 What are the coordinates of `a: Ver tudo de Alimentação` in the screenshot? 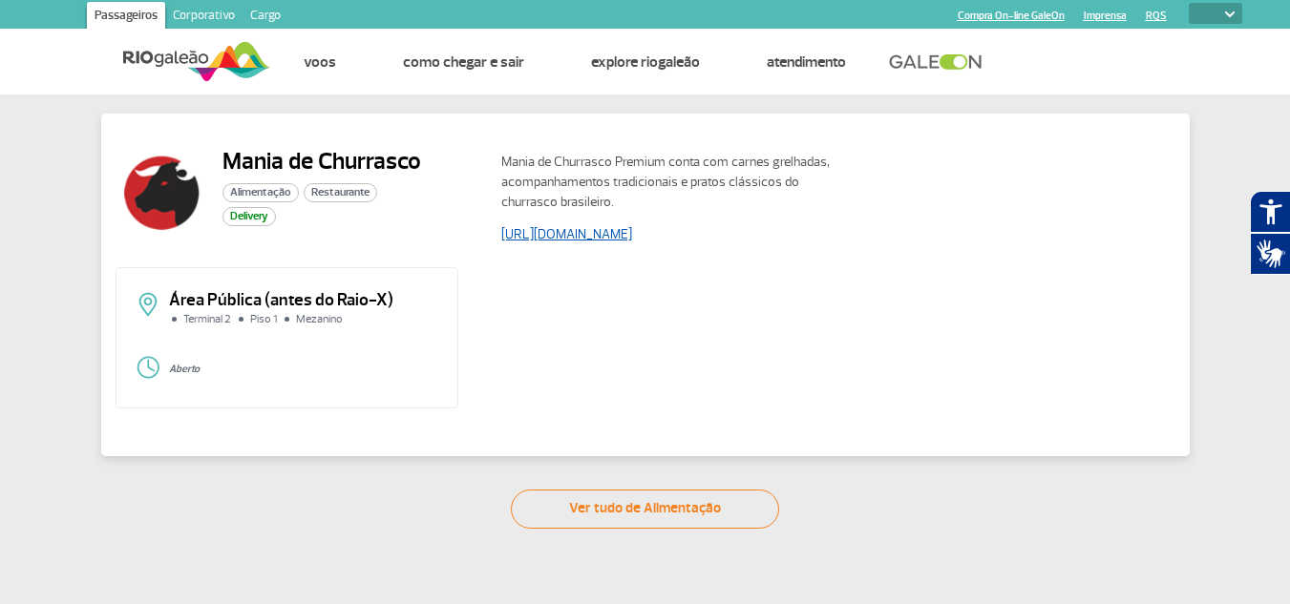 It's located at (644, 509).